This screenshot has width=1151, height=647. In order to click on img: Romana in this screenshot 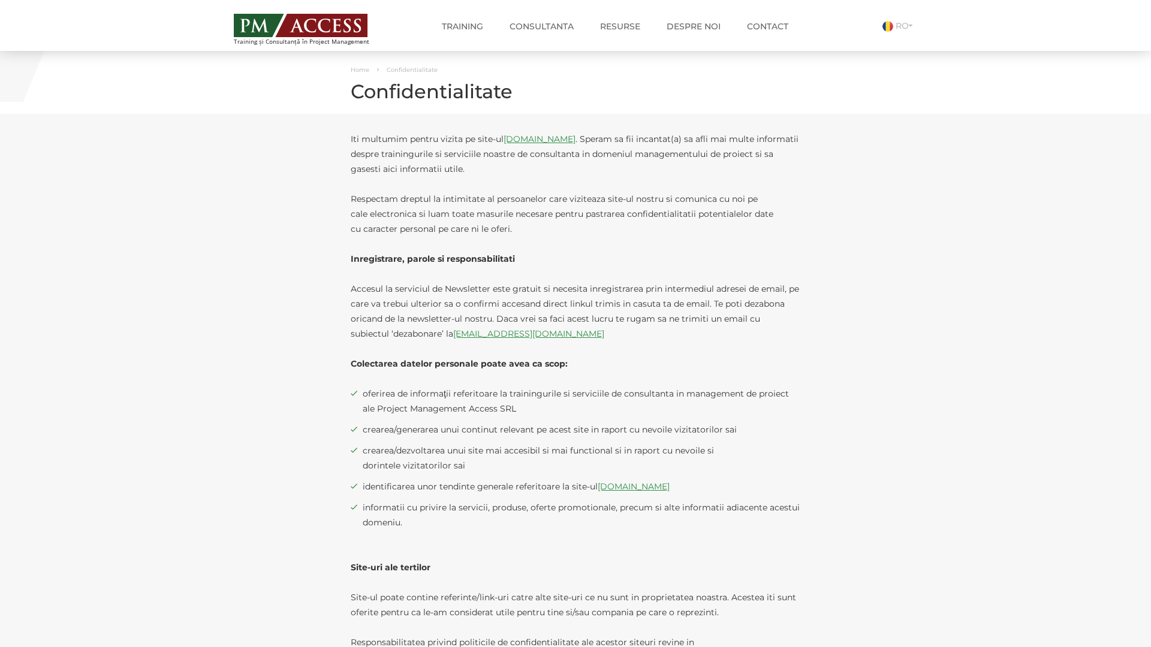, I will do `click(888, 26)`.